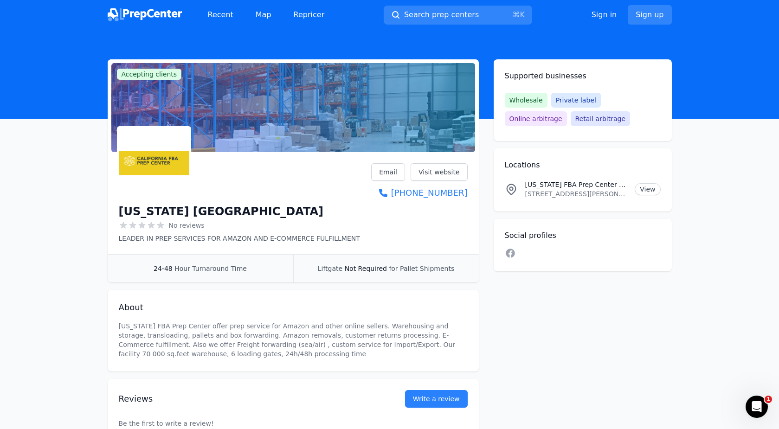  Describe the element at coordinates (536, 119) in the screenshot. I see `span: Online arbitrage` at that location.